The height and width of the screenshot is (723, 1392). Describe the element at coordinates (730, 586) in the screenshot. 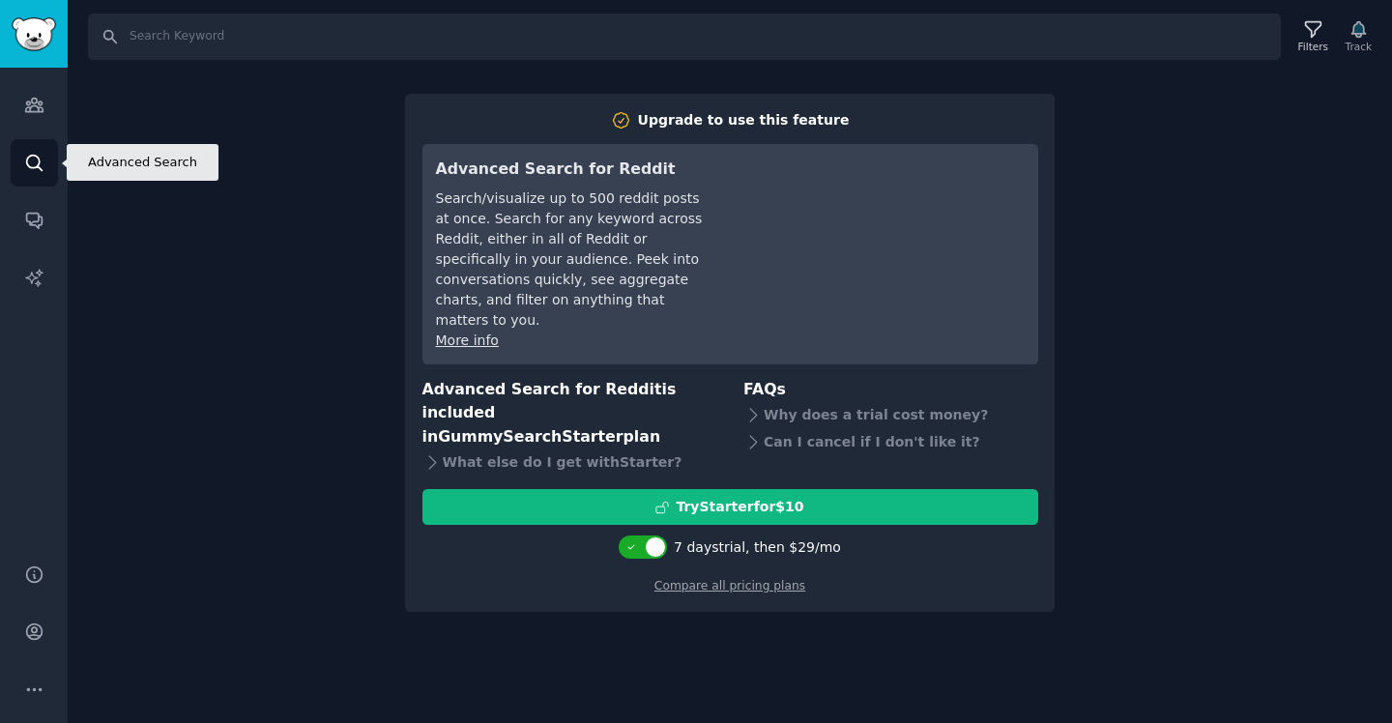

I see `a: Compare all pricing plans` at that location.